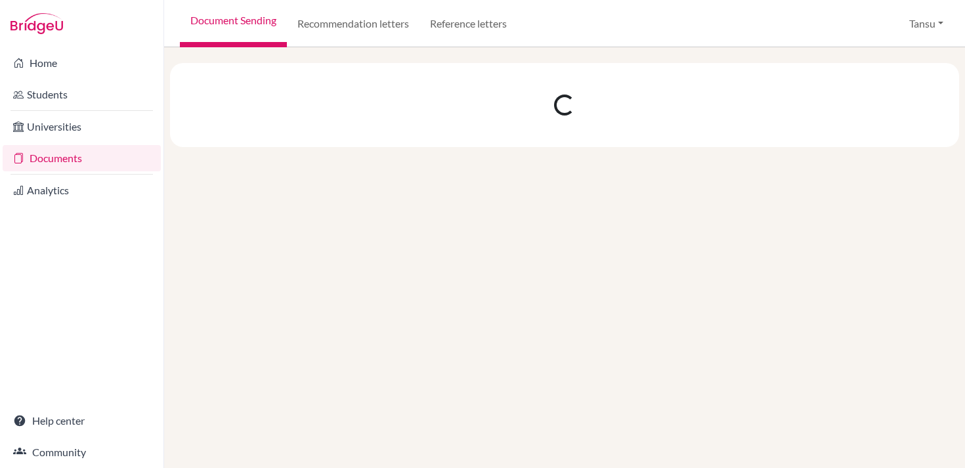 The height and width of the screenshot is (468, 965). Describe the element at coordinates (926, 24) in the screenshot. I see `button: Tansu` at that location.